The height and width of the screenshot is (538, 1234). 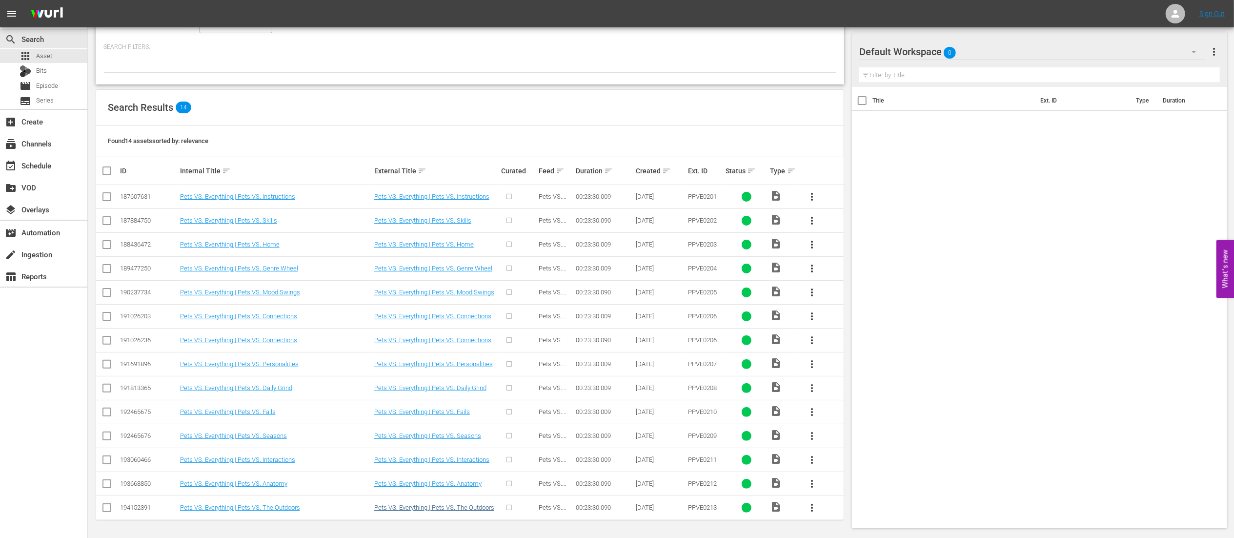 What do you see at coordinates (148, 483) in the screenshot?
I see `div: 193668850` at bounding box center [148, 483].